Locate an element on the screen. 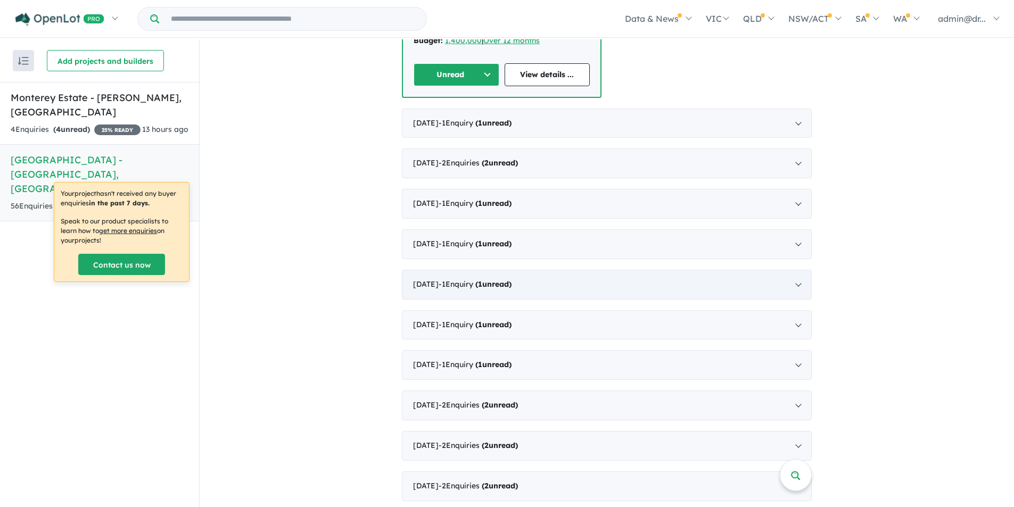 The width and height of the screenshot is (1014, 507). span: 4 is located at coordinates (58, 129).